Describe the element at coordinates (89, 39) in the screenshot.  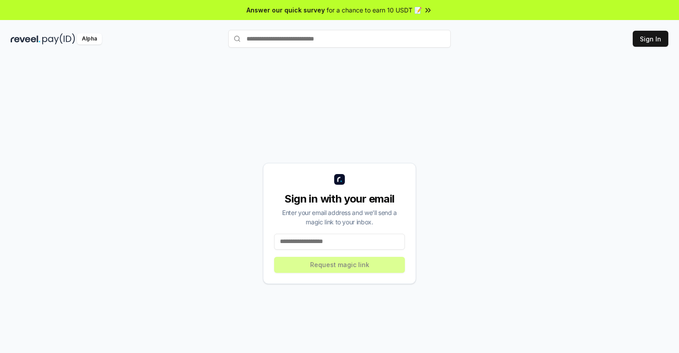
I see `div: Alpha` at that location.